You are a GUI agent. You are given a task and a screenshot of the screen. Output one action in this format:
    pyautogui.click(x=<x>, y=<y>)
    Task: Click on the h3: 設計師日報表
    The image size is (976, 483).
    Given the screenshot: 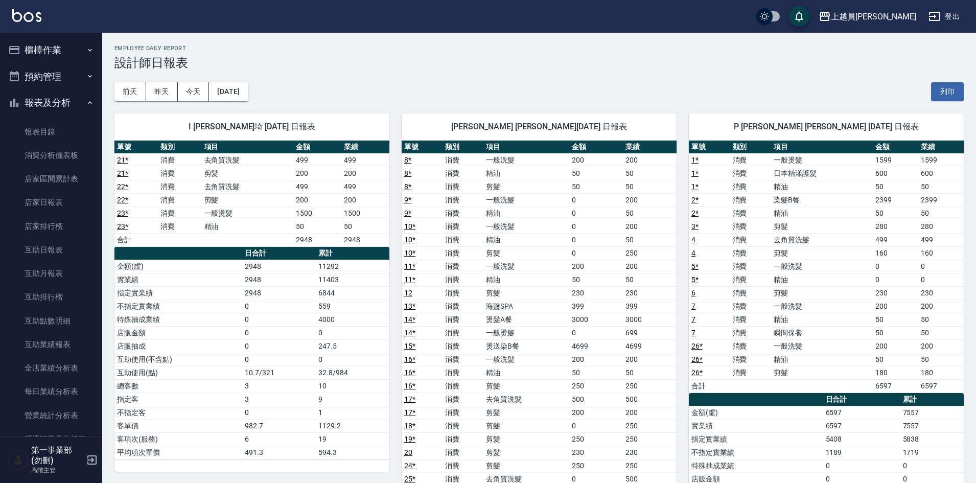 What is the action you would take?
    pyautogui.click(x=539, y=63)
    